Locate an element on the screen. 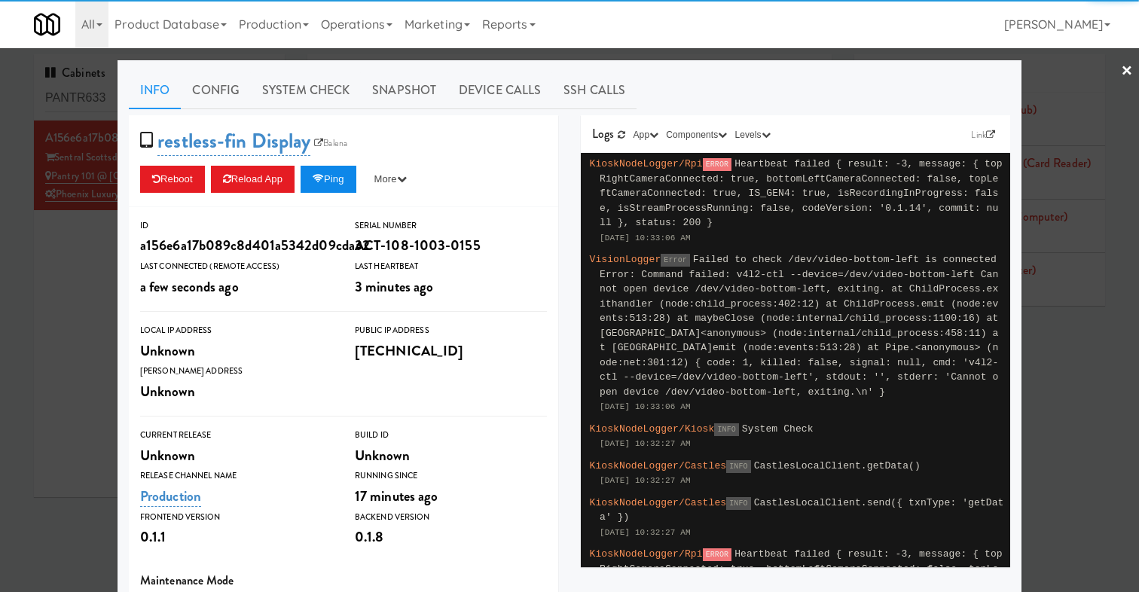  div: 0.1.8 is located at coordinates (451, 537).